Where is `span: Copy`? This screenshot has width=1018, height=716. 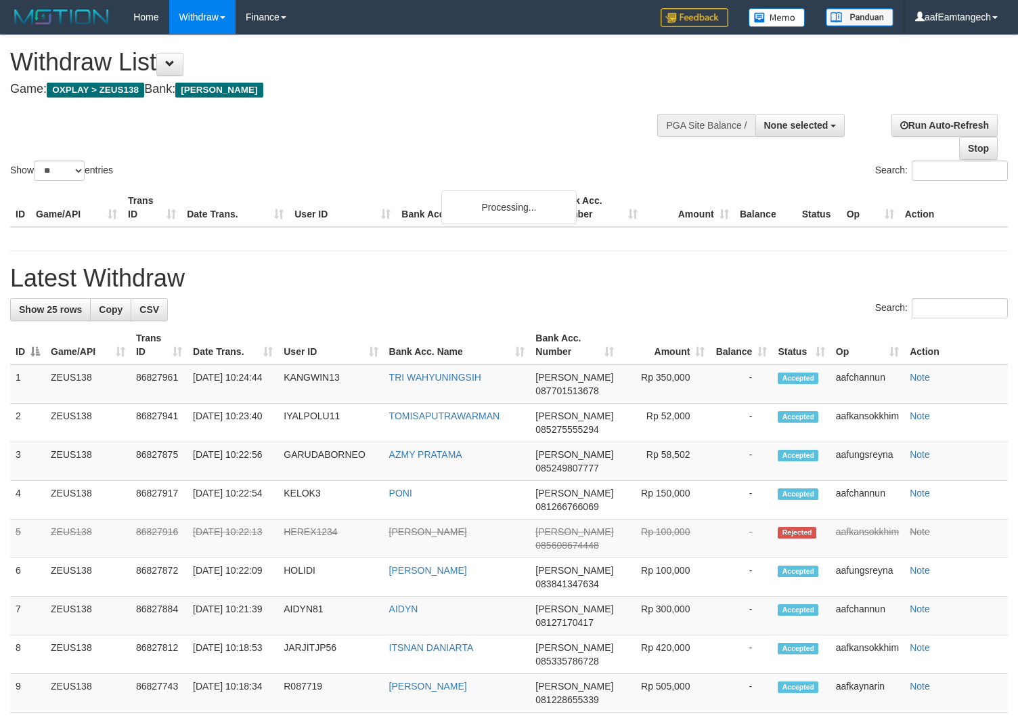
span: Copy is located at coordinates (110, 309).